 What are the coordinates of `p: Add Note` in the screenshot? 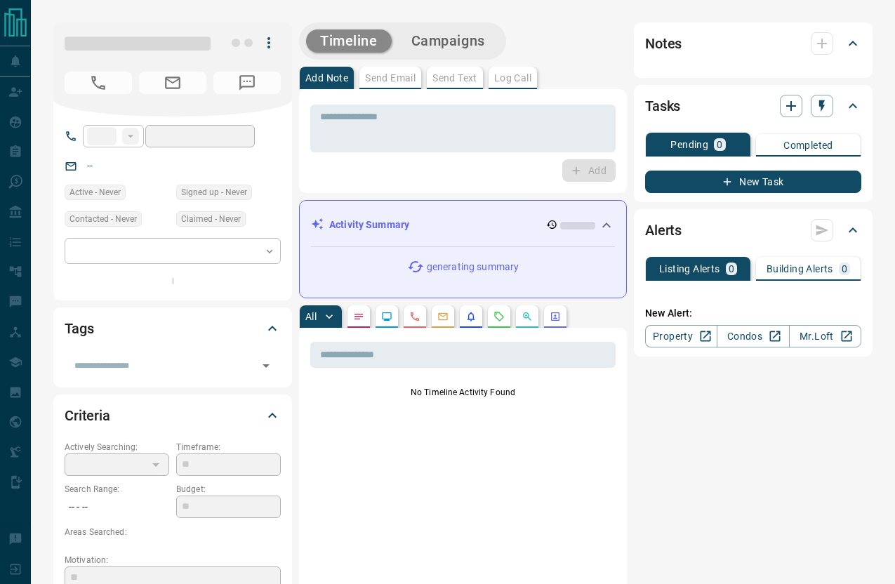 It's located at (327, 78).